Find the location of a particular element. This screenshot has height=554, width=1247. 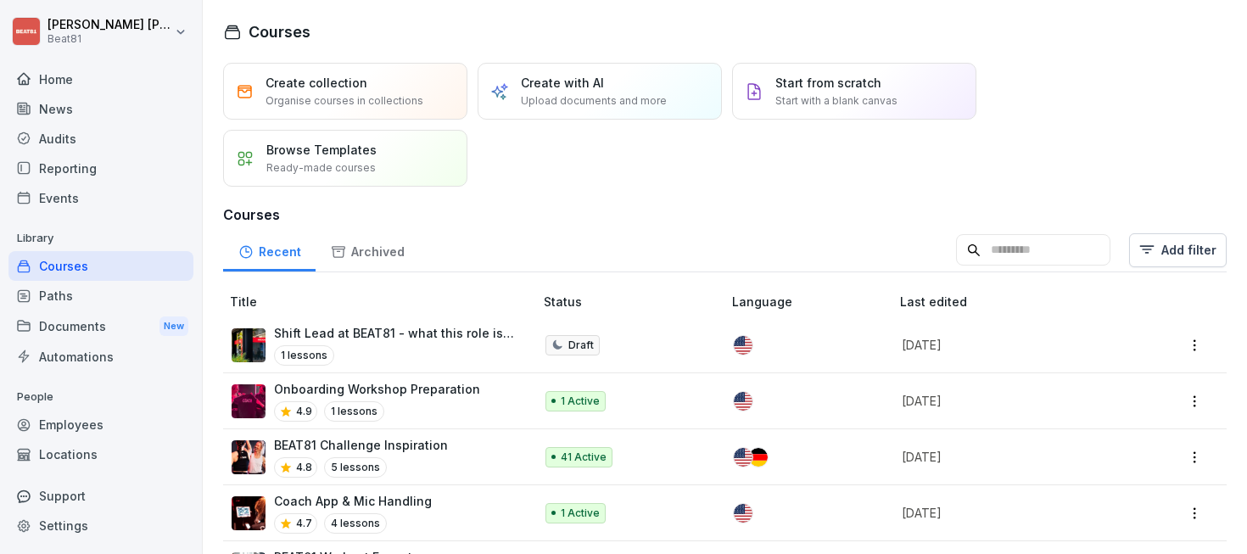

div: Events is located at coordinates (101, 198).